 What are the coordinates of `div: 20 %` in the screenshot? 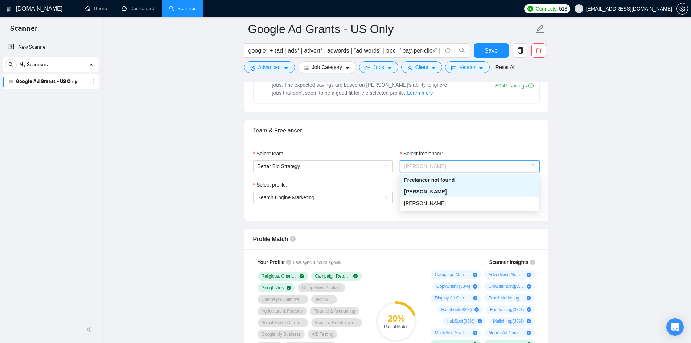 It's located at (396, 318).